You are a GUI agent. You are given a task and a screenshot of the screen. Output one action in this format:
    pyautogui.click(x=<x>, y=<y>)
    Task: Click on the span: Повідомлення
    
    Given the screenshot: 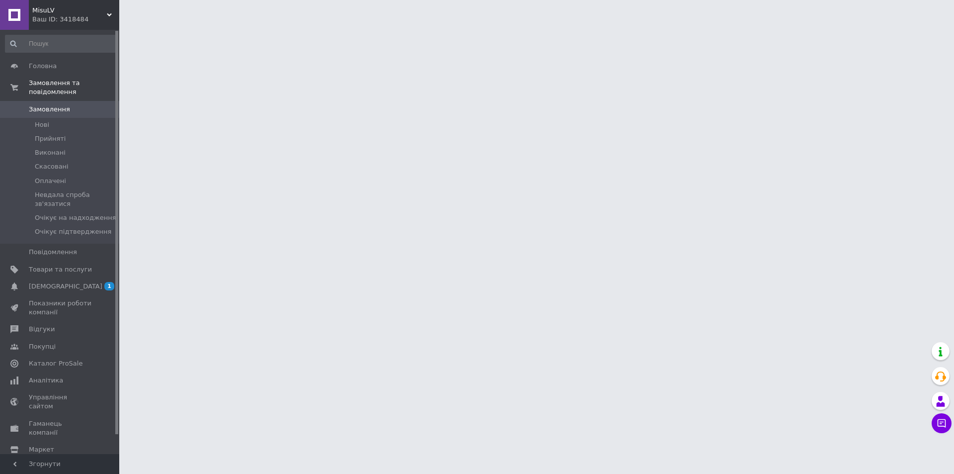 What is the action you would take?
    pyautogui.click(x=53, y=252)
    